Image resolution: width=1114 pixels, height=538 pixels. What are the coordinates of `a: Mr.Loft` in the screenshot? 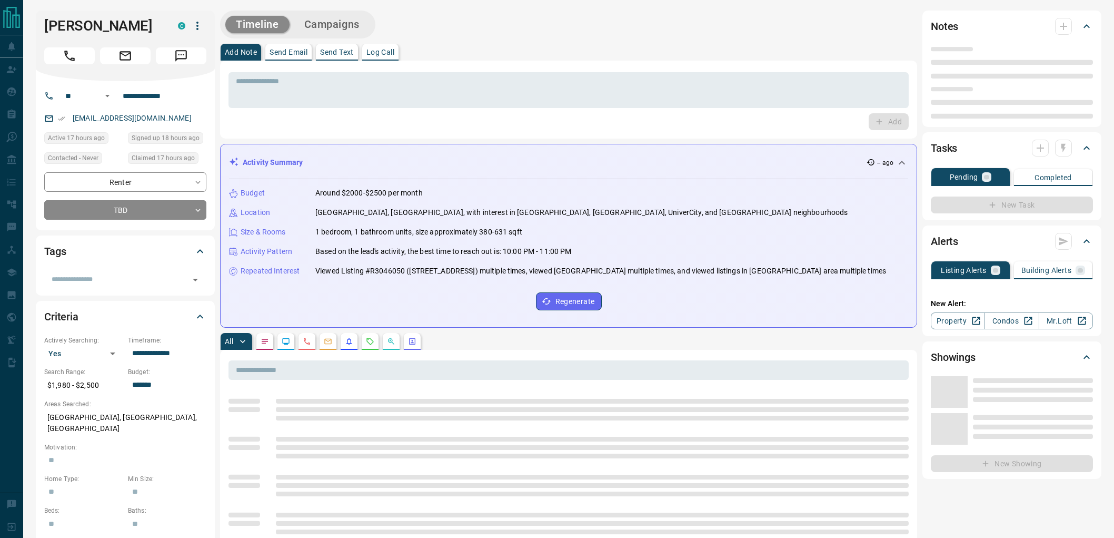 It's located at (1066, 321).